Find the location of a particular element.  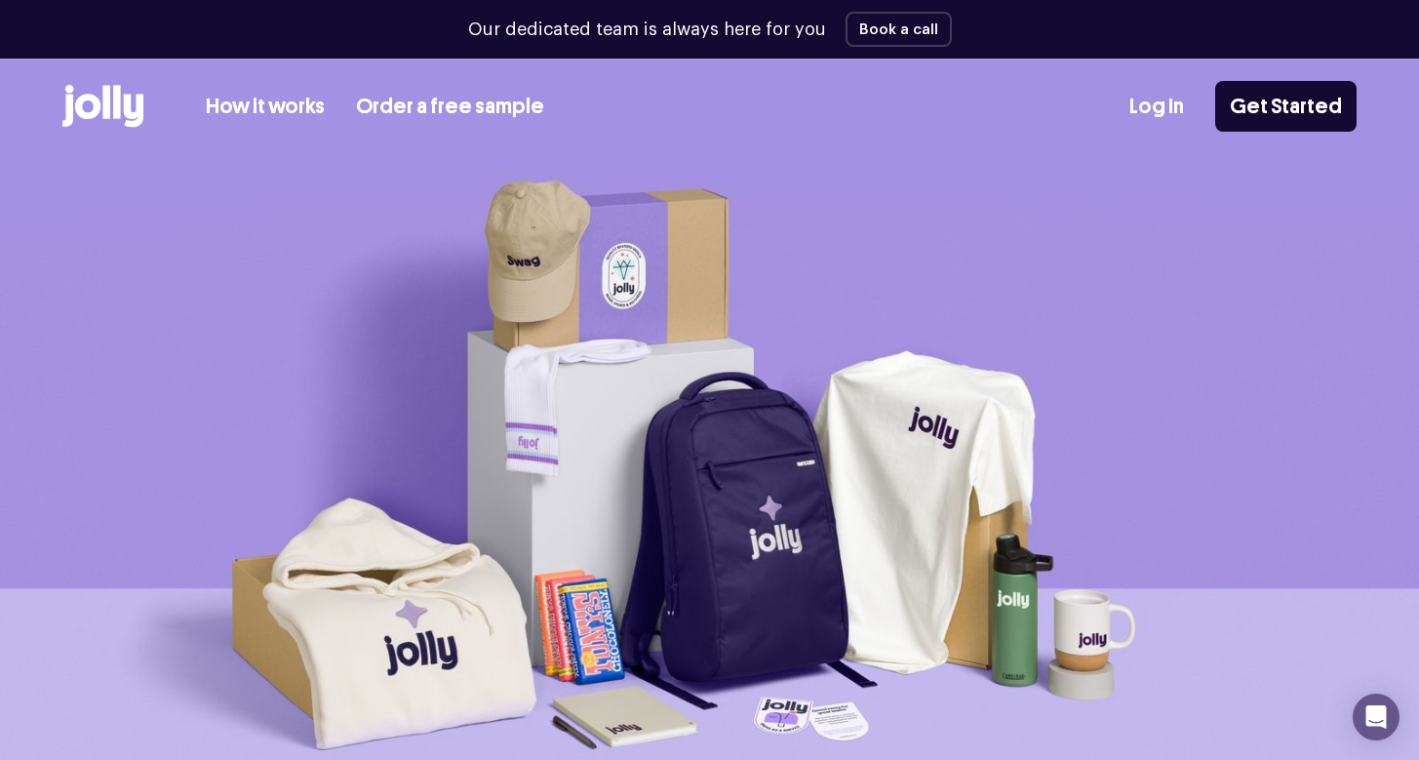

button: Book a call is located at coordinates (898, 29).